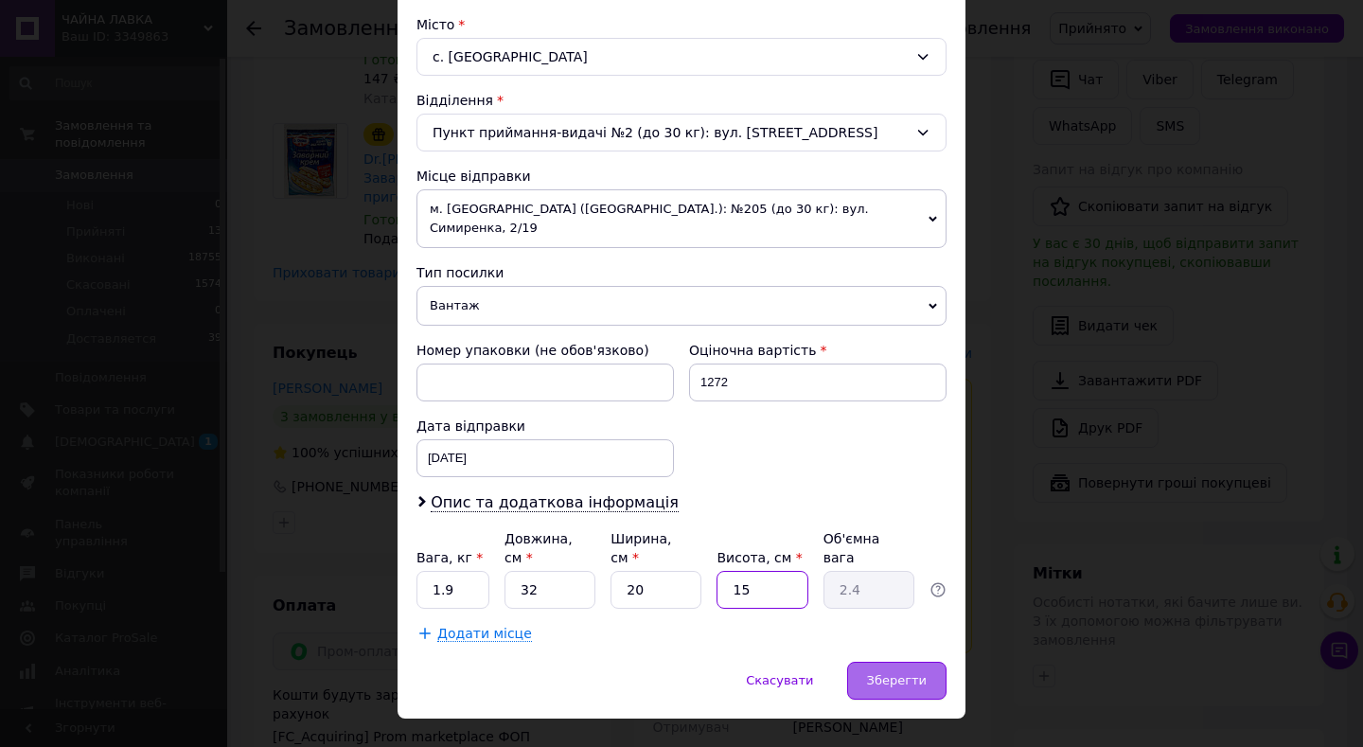 The image size is (1363, 747). What do you see at coordinates (555, 503) in the screenshot?
I see `span: Опис та додаткова інформація` at bounding box center [555, 503].